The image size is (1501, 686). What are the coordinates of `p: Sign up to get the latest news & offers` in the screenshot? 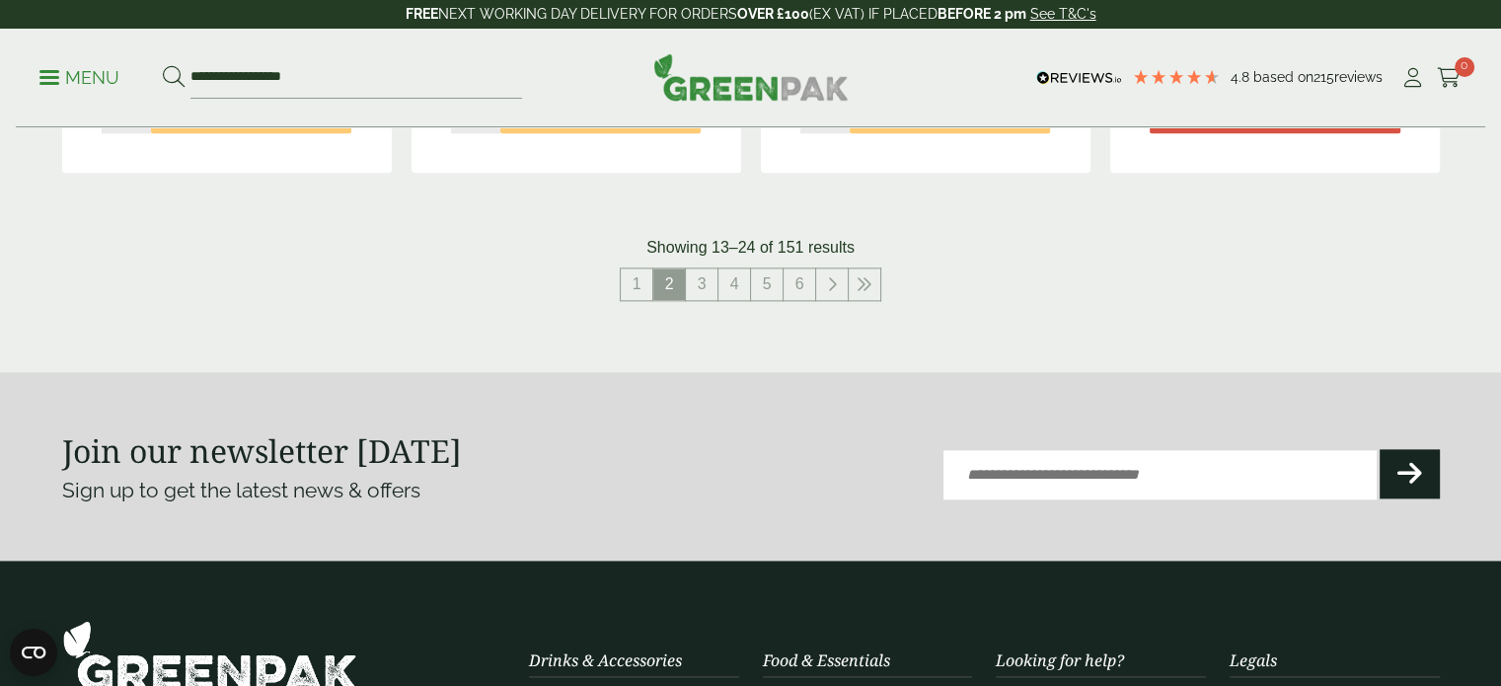 It's located at (372, 490).